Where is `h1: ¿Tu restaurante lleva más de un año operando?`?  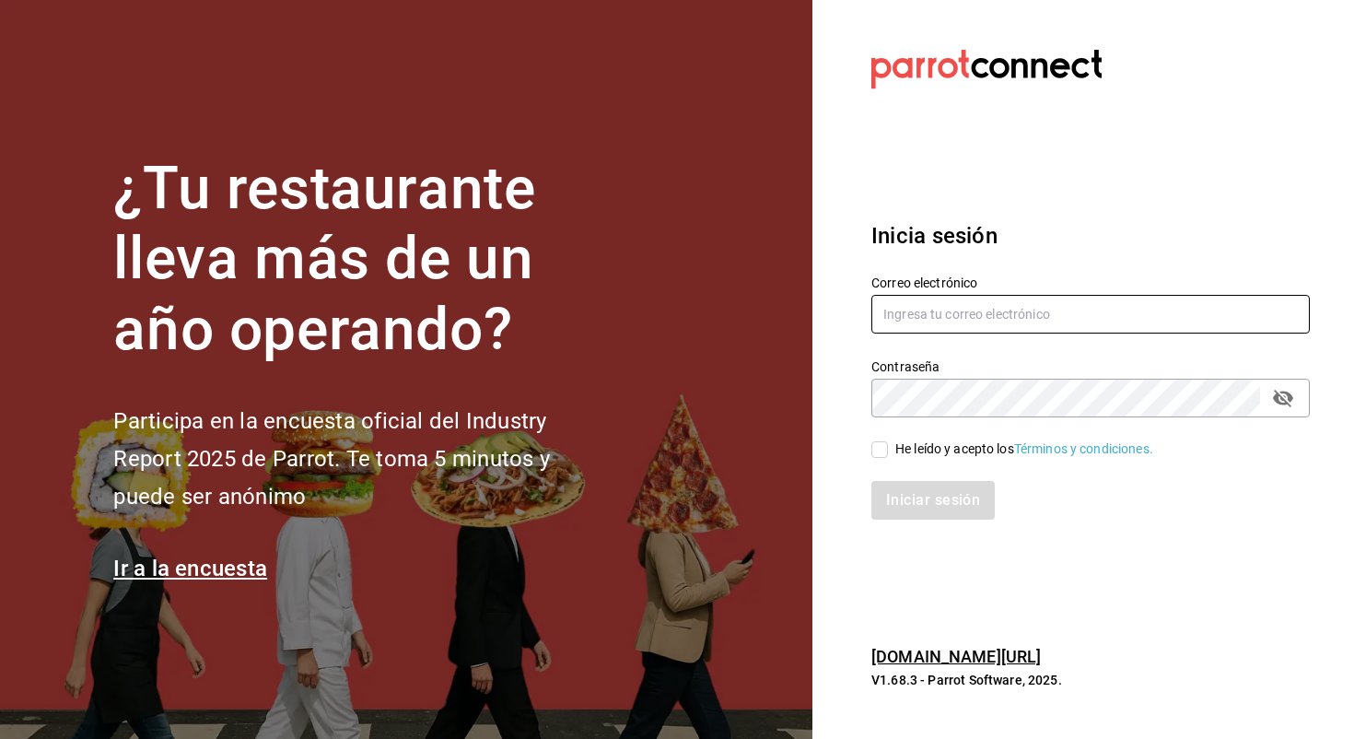 h1: ¿Tu restaurante lleva más de un año operando? is located at coordinates (362, 260).